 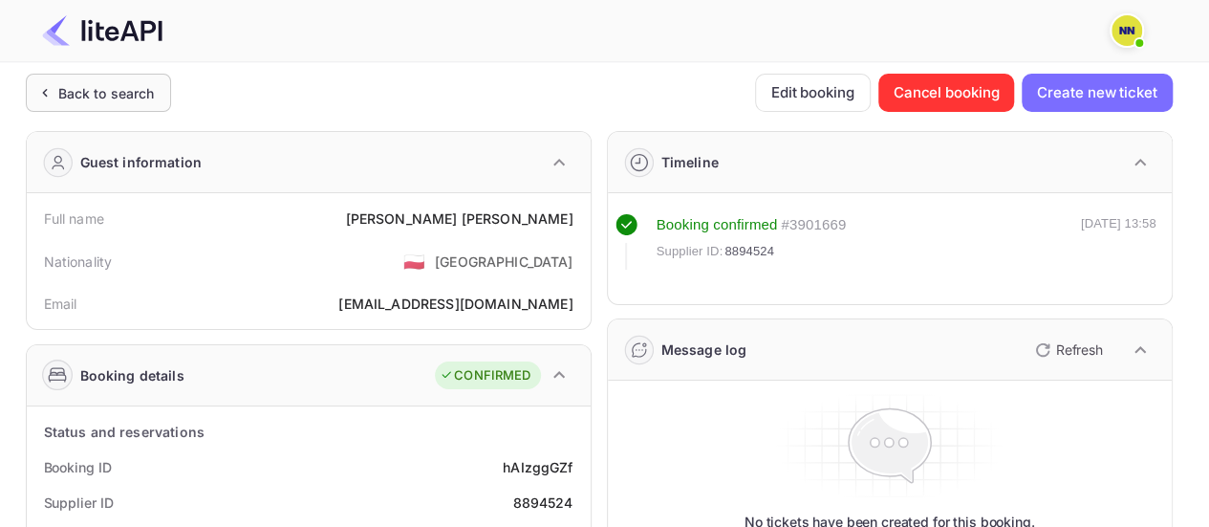 I want to click on div: Message log, so click(x=704, y=349).